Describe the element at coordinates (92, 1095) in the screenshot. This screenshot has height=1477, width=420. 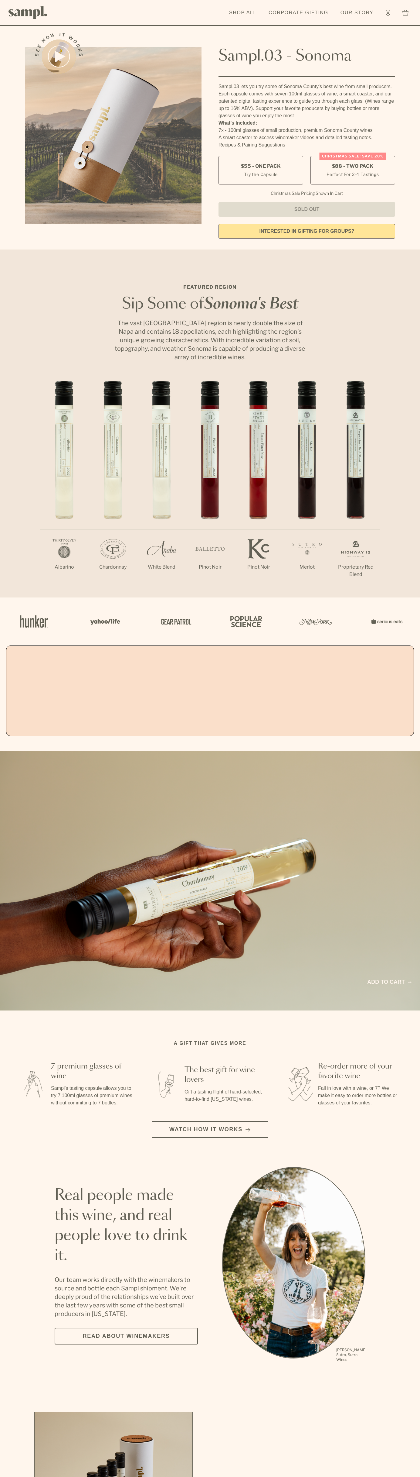
I see `p: Sampl's tasting capsule allows you to try 7 100ml glasses of premium wines without committing to ...` at that location.